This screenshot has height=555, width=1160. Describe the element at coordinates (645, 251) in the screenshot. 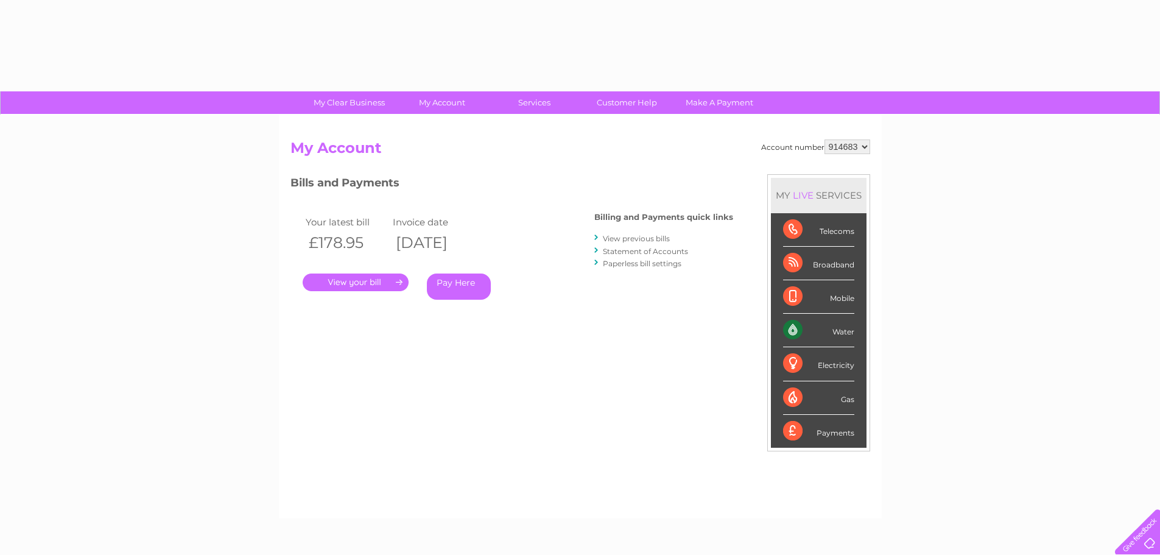

I see `a: Statement of Accounts` at that location.